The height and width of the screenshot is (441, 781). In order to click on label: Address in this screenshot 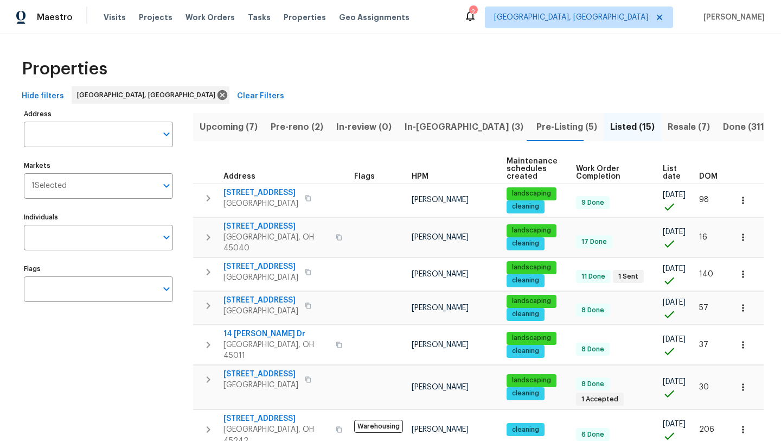, I will do `click(98, 114)`.